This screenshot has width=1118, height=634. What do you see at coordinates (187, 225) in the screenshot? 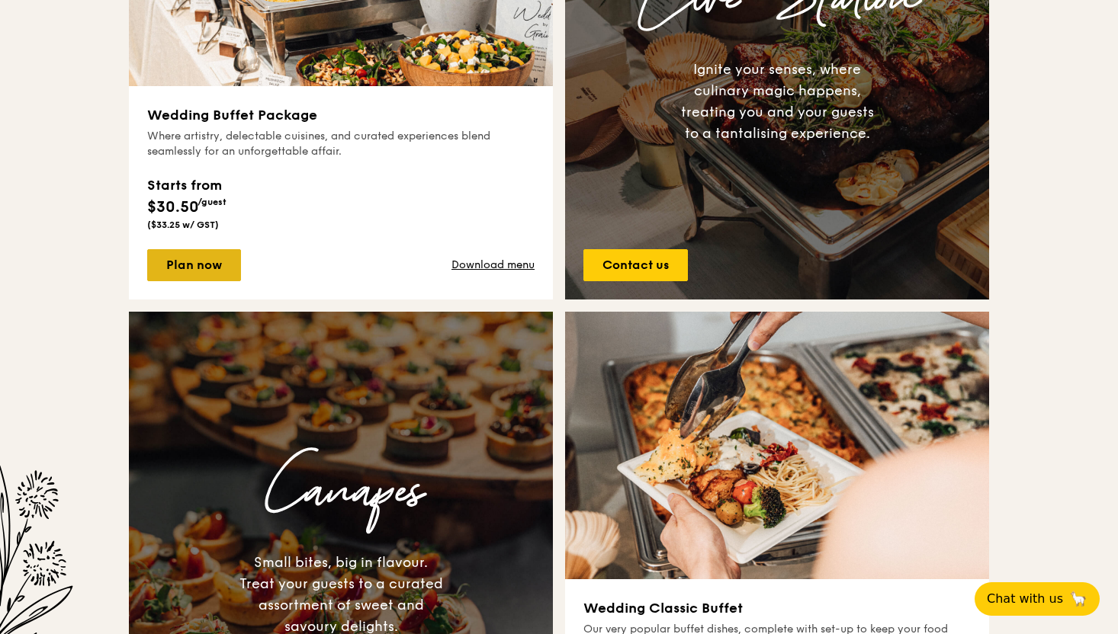
I see `div: ($33.25 w/ GST)` at bounding box center [187, 225].